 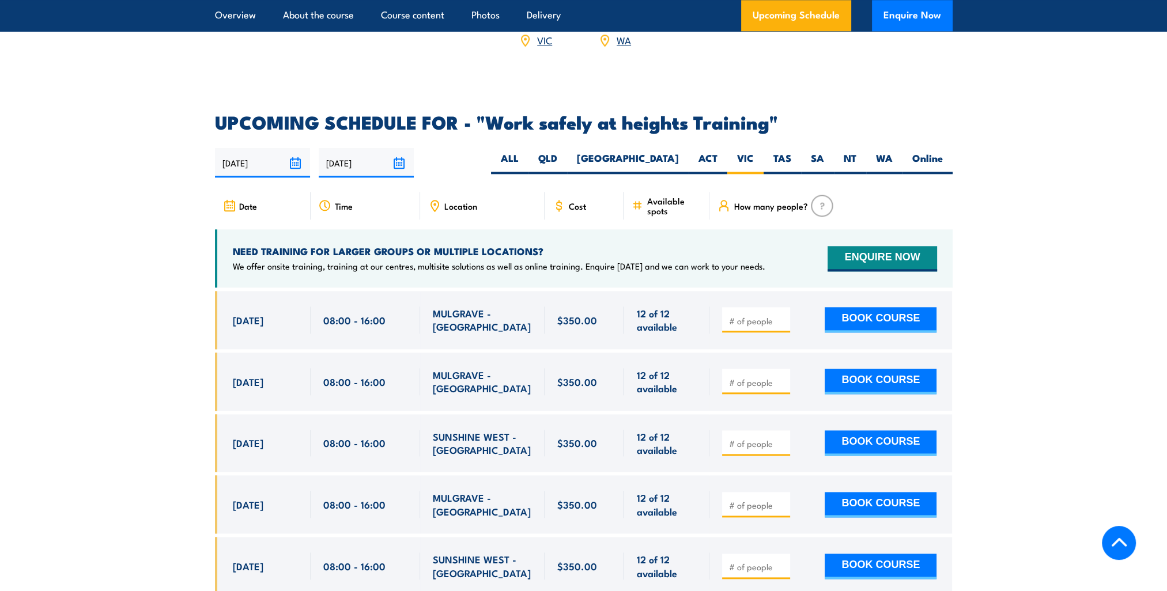 What do you see at coordinates (460, 206) in the screenshot?
I see `span: Location` at bounding box center [460, 206].